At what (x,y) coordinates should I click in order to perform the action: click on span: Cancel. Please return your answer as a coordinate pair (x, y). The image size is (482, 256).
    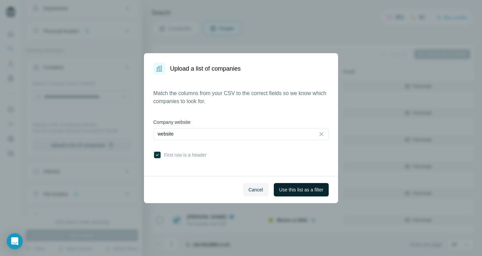
    Looking at the image, I should click on (256, 190).